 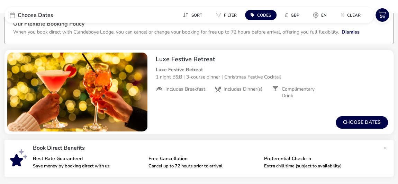 I want to click on div: Choose Dates, so click(x=56, y=15).